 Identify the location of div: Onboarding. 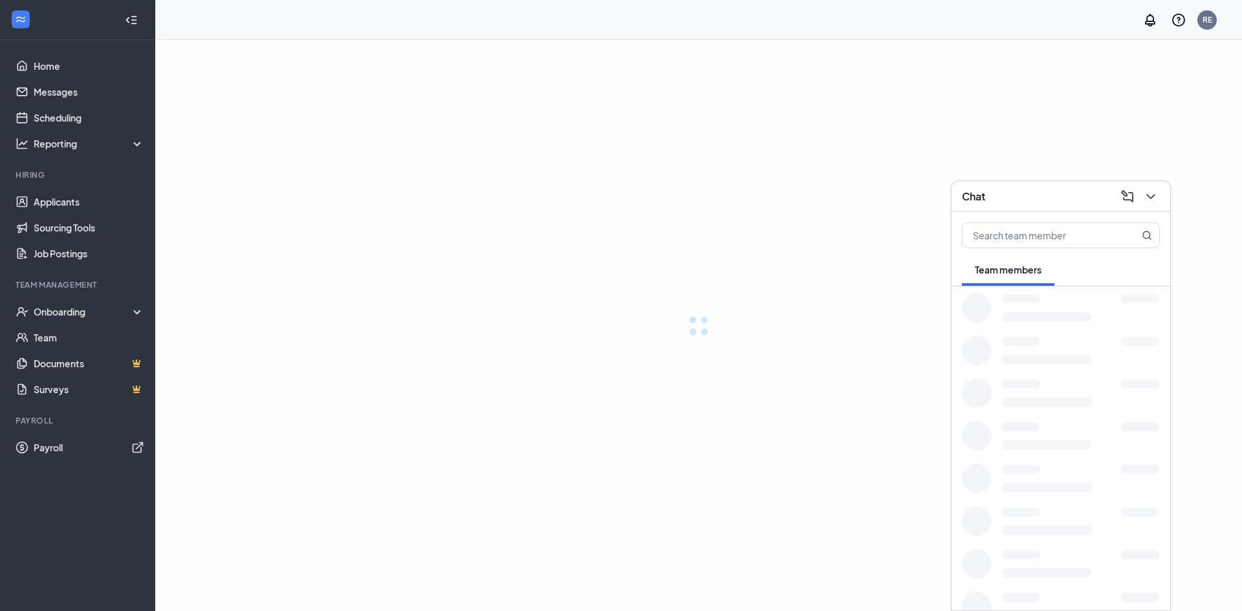
(89, 312).